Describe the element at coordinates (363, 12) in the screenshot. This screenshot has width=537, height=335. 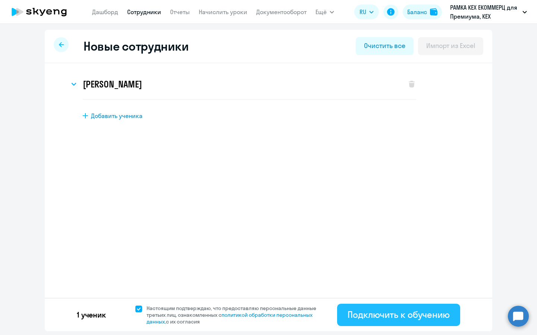
I see `span: RU` at that location.